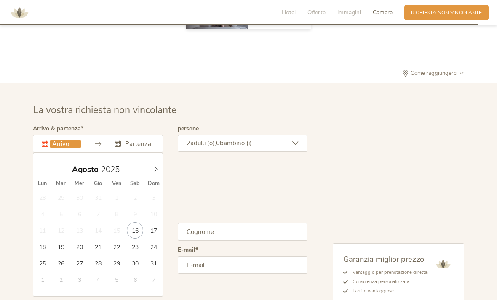 The width and height of the screenshot is (497, 300). I want to click on span: Settembre 7, 2025, so click(153, 280).